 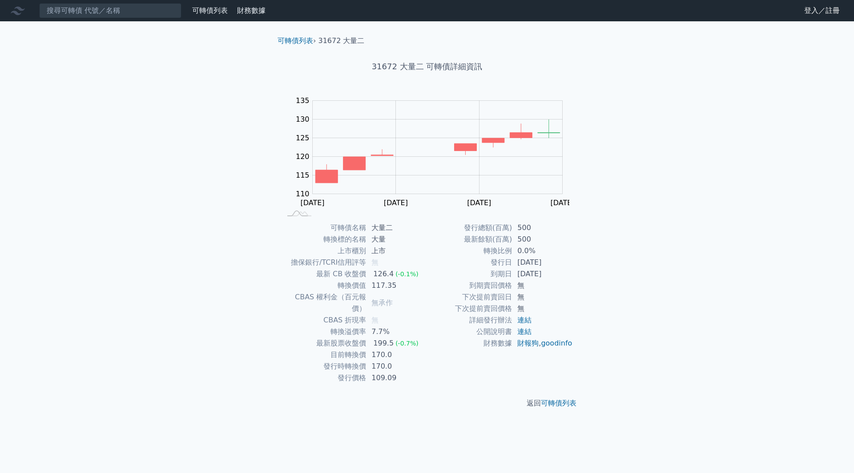 What do you see at coordinates (396, 332) in the screenshot?
I see `td: 7.7%` at bounding box center [396, 332].